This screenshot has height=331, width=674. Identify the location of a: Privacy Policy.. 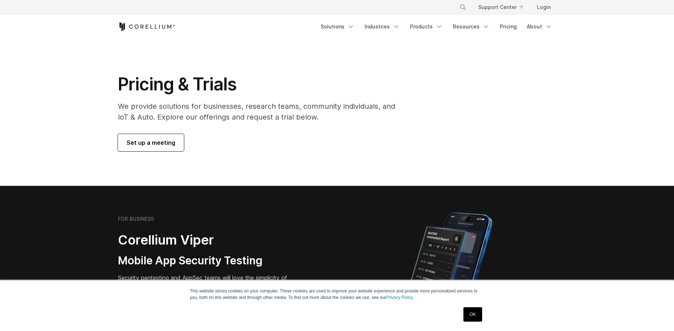
(400, 298).